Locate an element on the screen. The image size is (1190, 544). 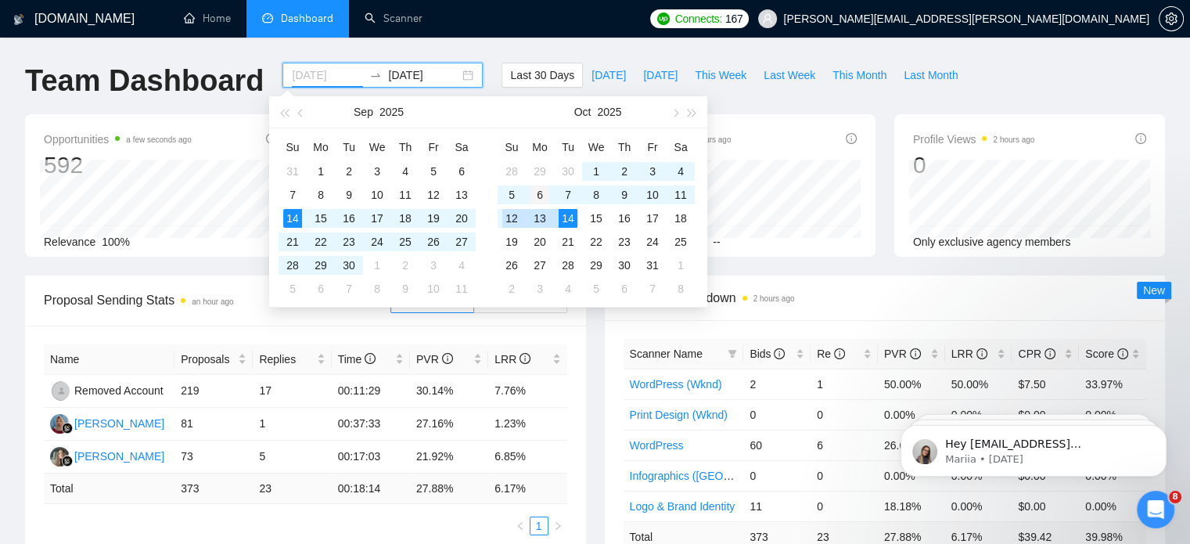
button: Last Week is located at coordinates (790, 75).